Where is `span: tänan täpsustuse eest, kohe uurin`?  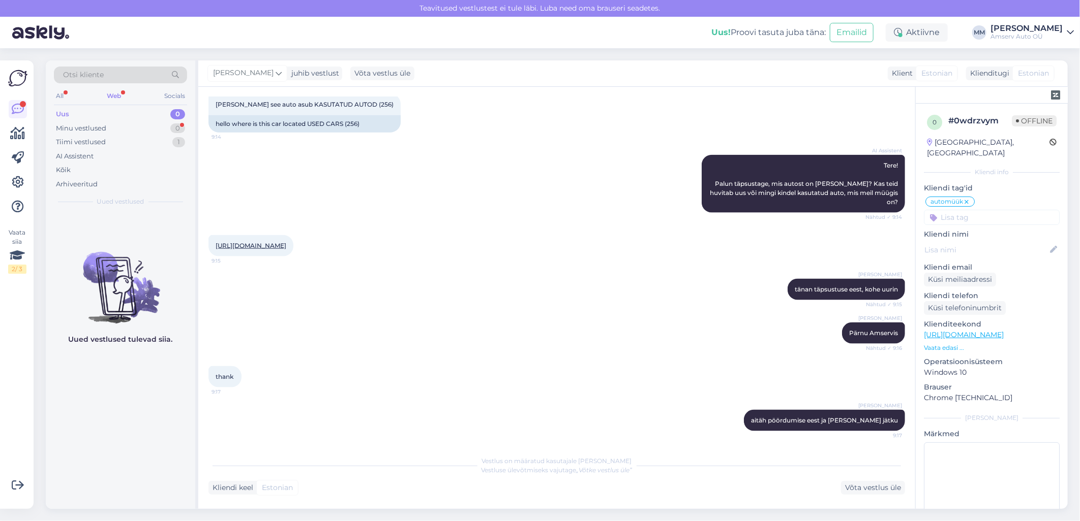
span: tänan täpsustuse eest, kohe uurin is located at coordinates (846, 289).